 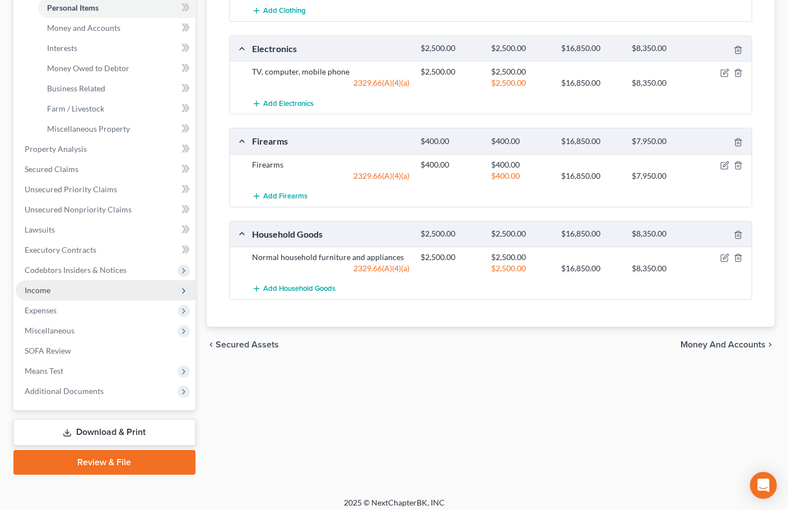 What do you see at coordinates (71, 189) in the screenshot?
I see `span: Unsecured Priority Claims` at bounding box center [71, 189].